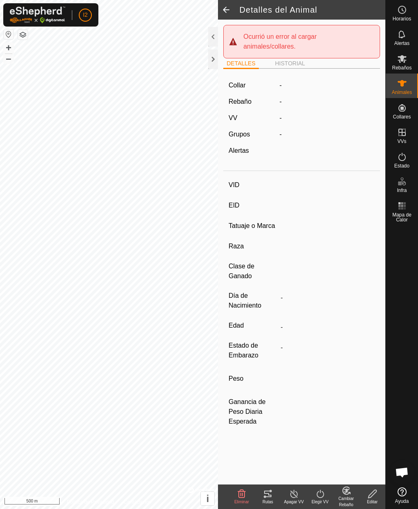  Describe the element at coordinates (253, 326) in the screenshot. I see `label: Edad` at that location.